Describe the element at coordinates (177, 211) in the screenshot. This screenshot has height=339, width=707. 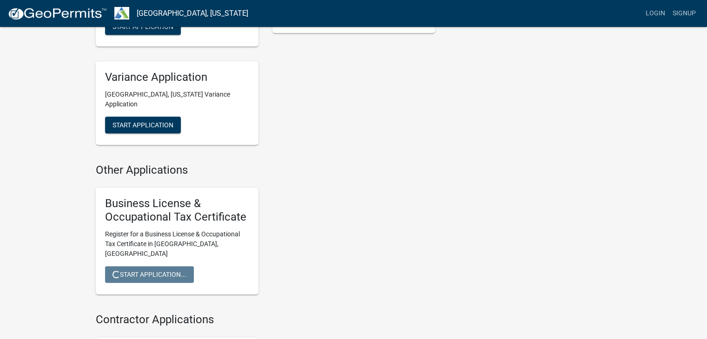
I see `h5: Business License & Occupational Tax Certificate` at that location.